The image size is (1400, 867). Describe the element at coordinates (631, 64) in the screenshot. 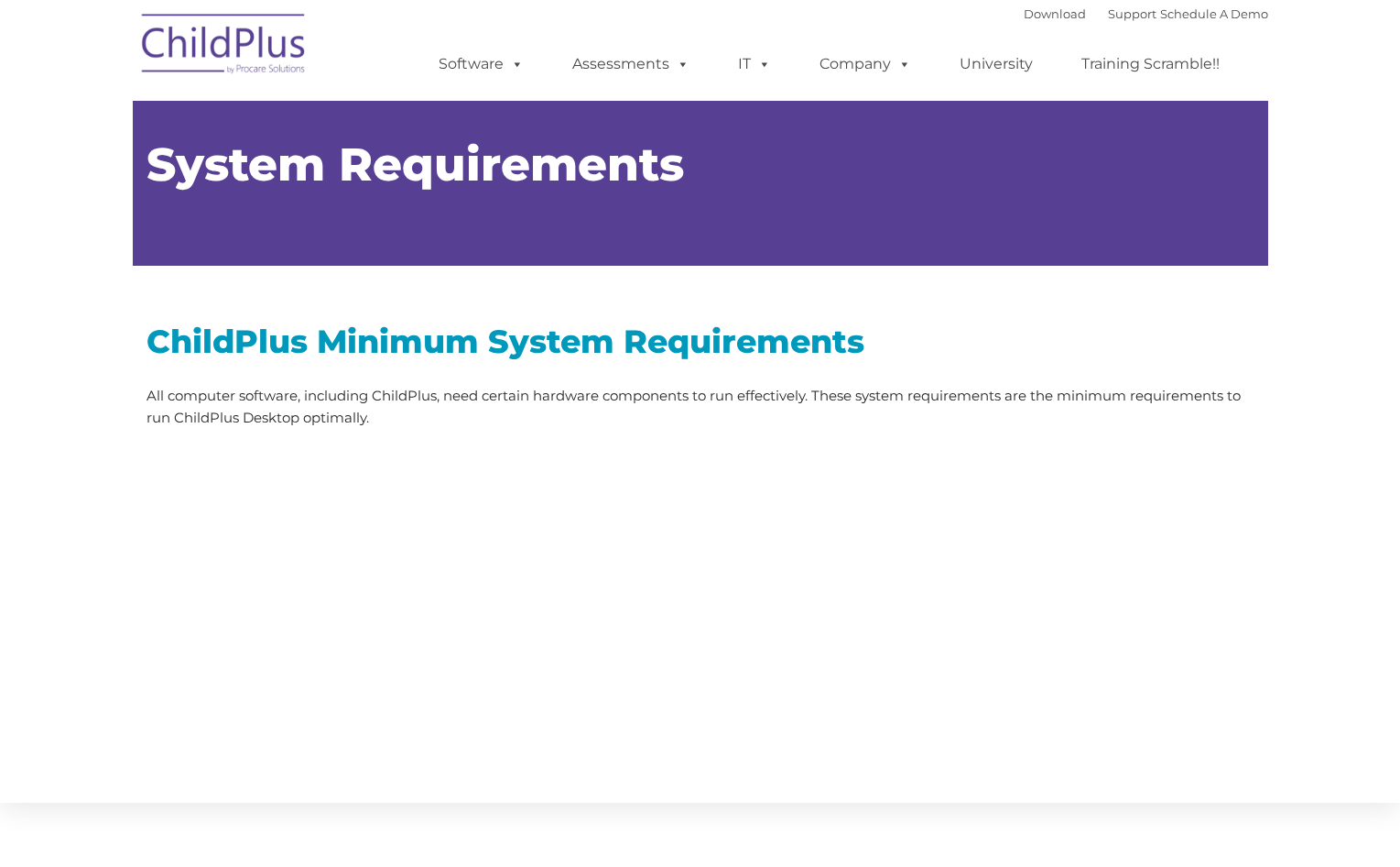

I see `a: Assessments` at that location.